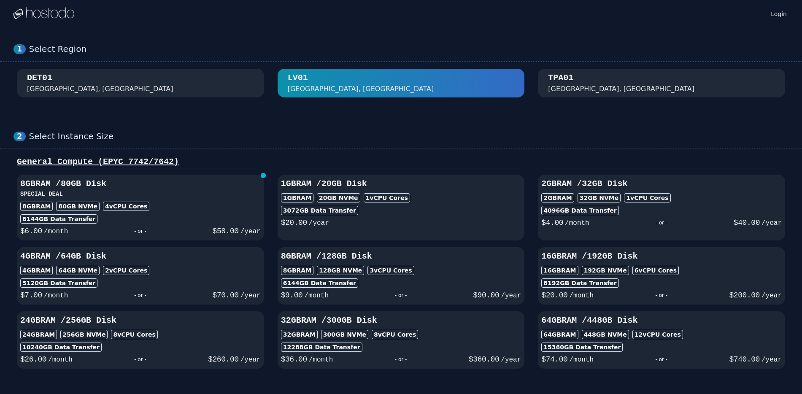 This screenshot has height=394, width=802. Describe the element at coordinates (40, 78) in the screenshot. I see `div: DET01` at that location.